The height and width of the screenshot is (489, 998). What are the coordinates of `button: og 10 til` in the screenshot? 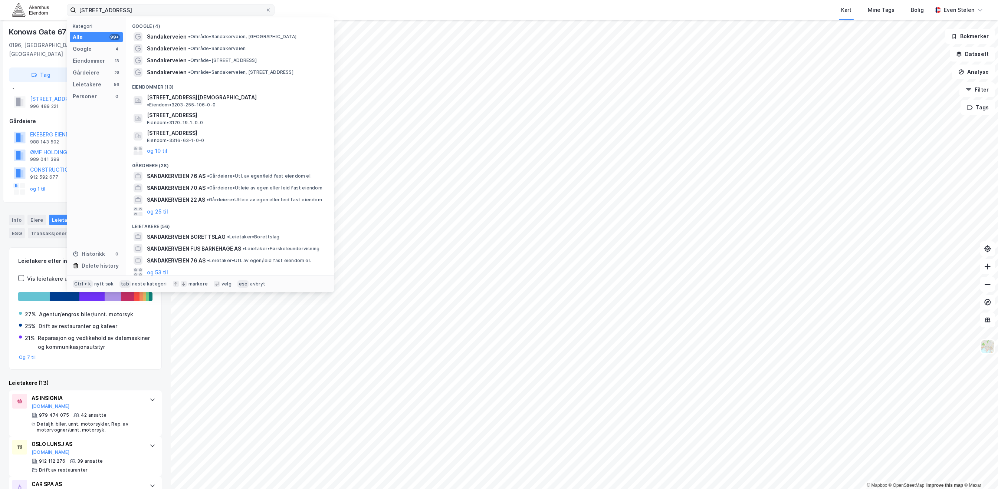 It's located at (157, 151).